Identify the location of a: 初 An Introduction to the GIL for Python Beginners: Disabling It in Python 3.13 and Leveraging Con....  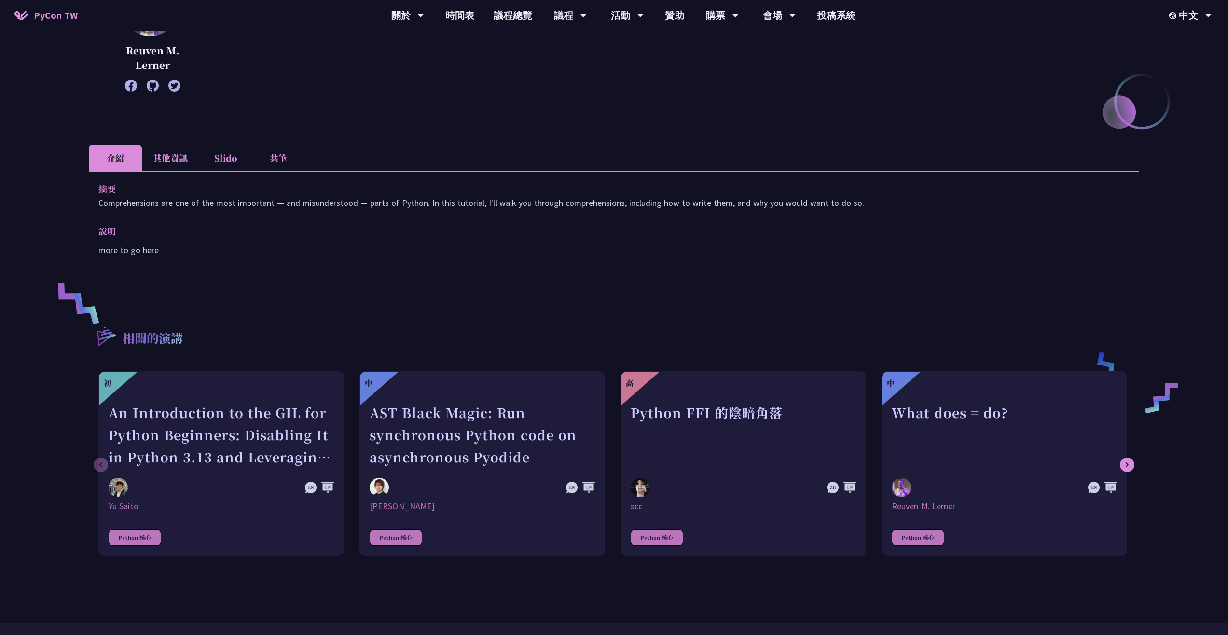
(221, 464).